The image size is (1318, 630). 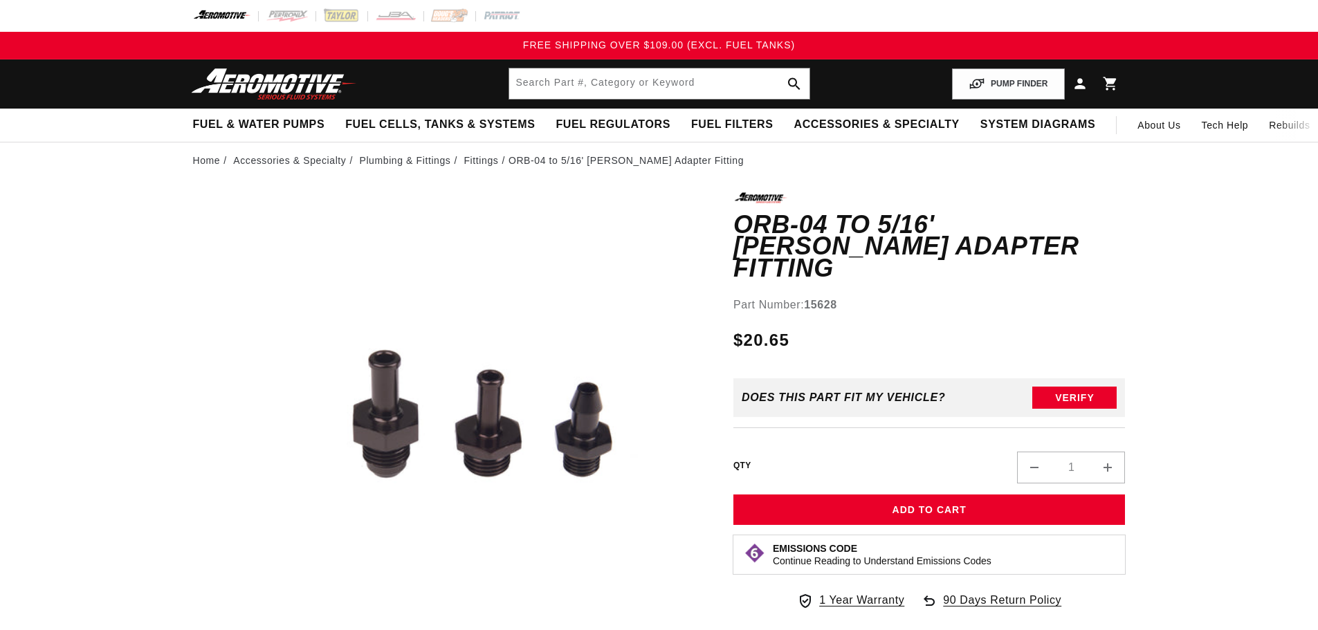 I want to click on span: 90 Days Return Policy, so click(x=1002, y=607).